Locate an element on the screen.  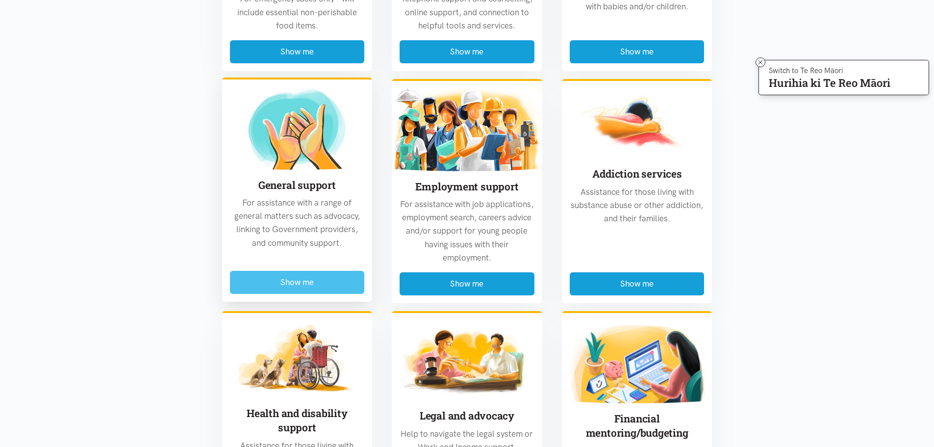
p: Assistance for those living with substance abuse or other addiction, and their families. is located at coordinates (637, 205).